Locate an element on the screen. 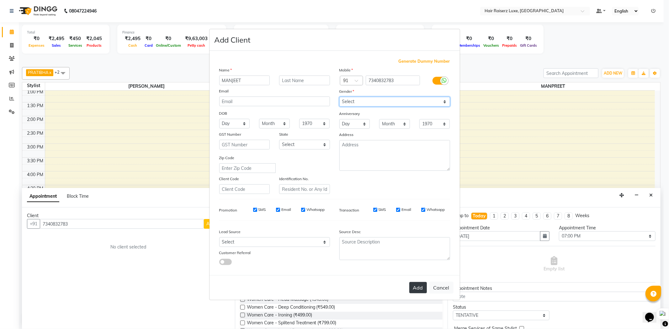 The width and height of the screenshot is (669, 329). input: Email is located at coordinates (275, 101).